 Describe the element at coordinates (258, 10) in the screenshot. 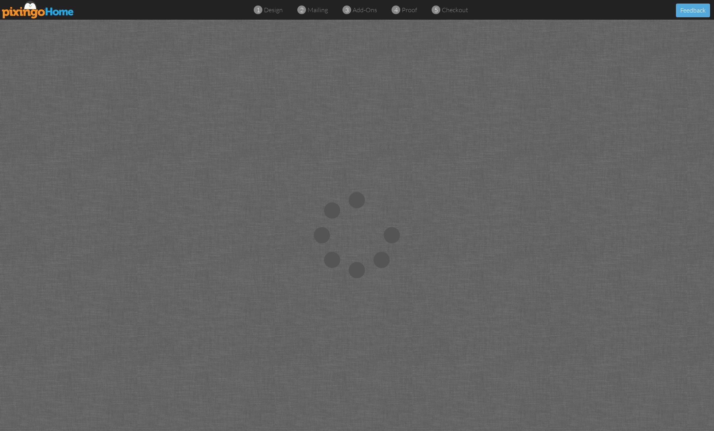

I see `span: 1` at that location.